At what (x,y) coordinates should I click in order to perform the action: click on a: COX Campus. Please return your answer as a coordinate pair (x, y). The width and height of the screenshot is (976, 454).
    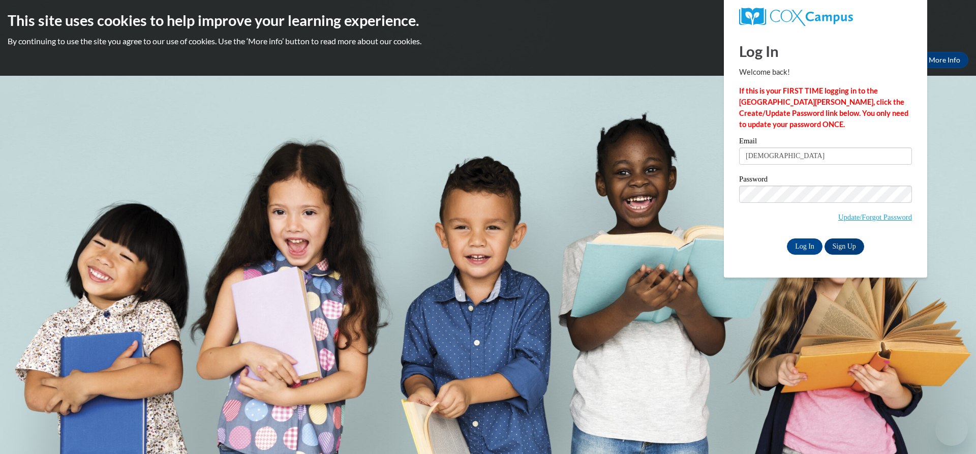
    Looking at the image, I should click on (826, 17).